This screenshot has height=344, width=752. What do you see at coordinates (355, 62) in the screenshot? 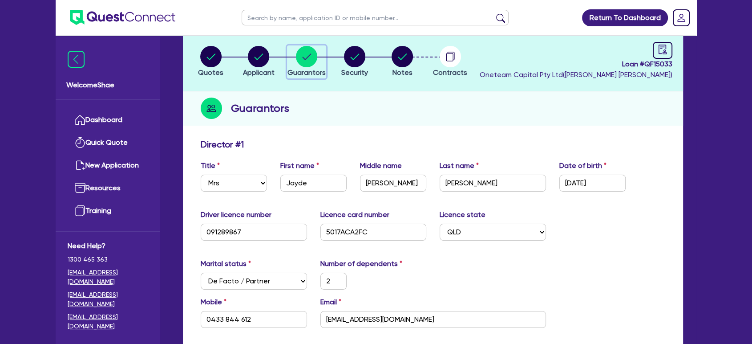
I see `button: Security` at bounding box center [355, 62].